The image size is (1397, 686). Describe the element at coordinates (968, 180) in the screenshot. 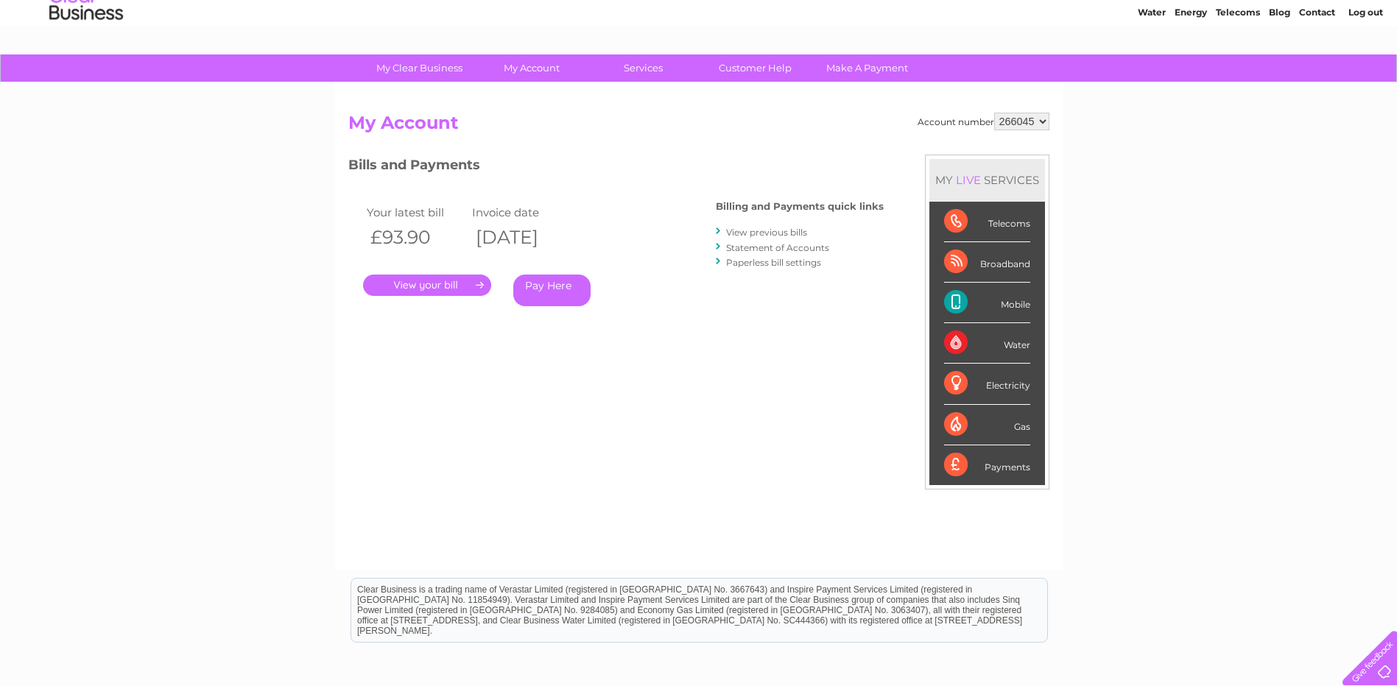

I see `div: LIVE` at that location.